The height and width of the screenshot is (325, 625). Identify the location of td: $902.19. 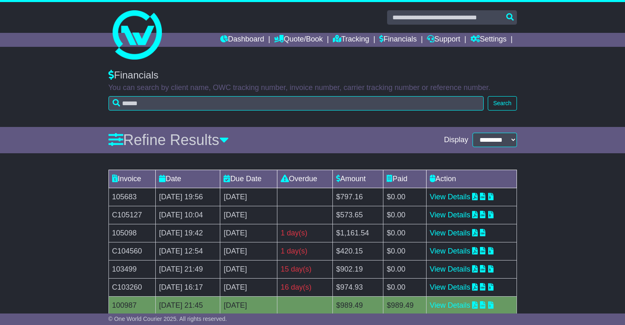
(358, 269).